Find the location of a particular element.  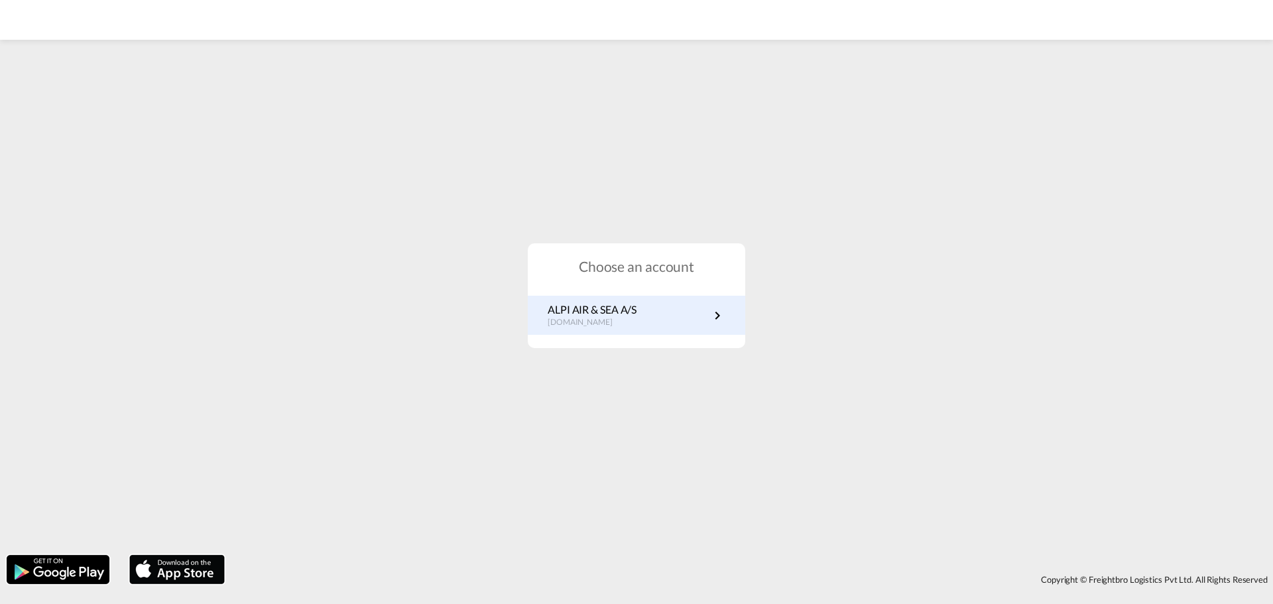

h1: Choose an account is located at coordinates (637, 266).